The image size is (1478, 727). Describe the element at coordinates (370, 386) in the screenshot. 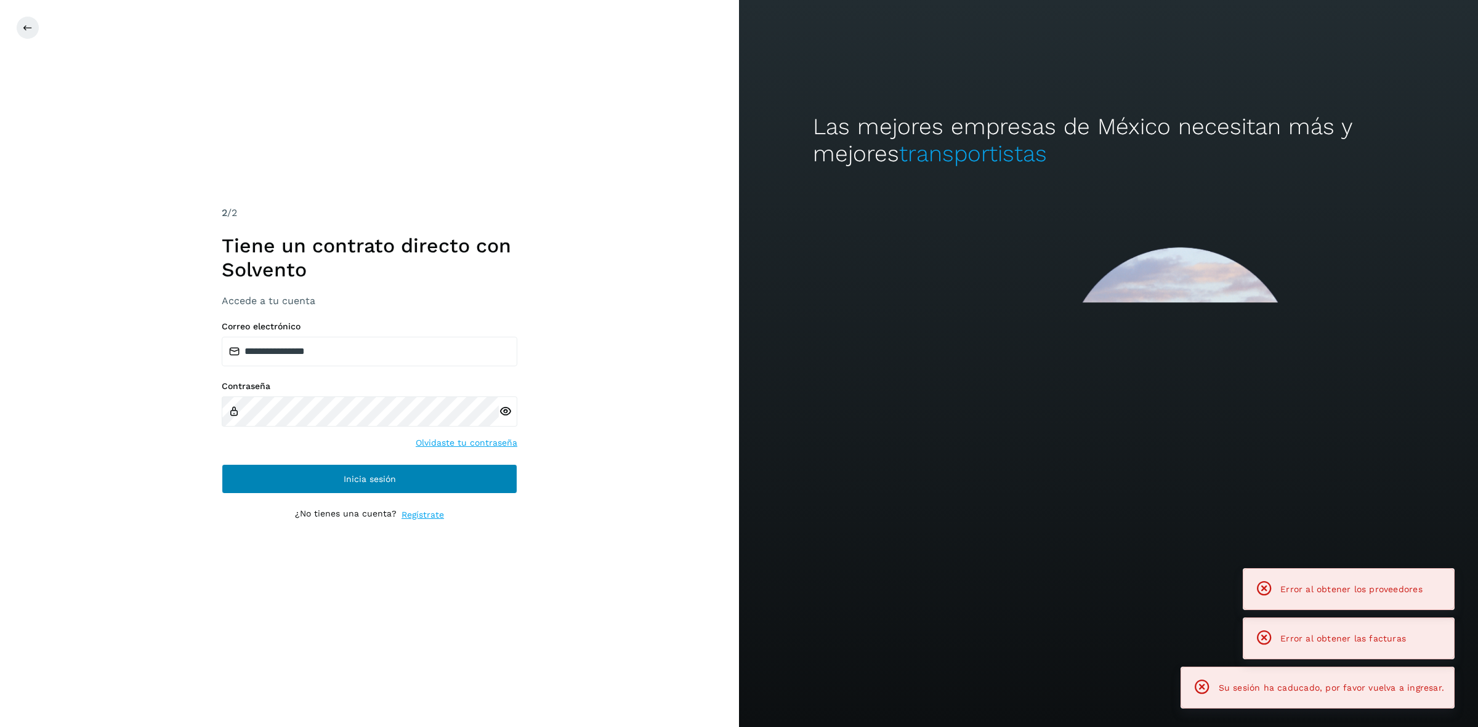

I see `label: Contraseña` at that location.